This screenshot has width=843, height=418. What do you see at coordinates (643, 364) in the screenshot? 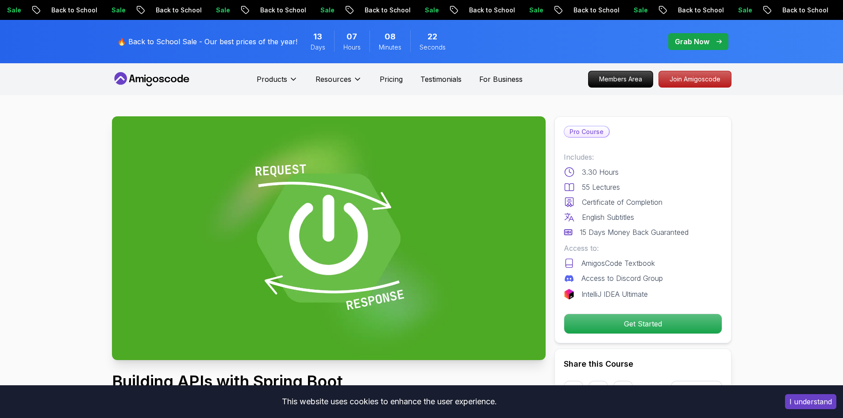
I see `h2: Share this Course` at bounding box center [643, 364].